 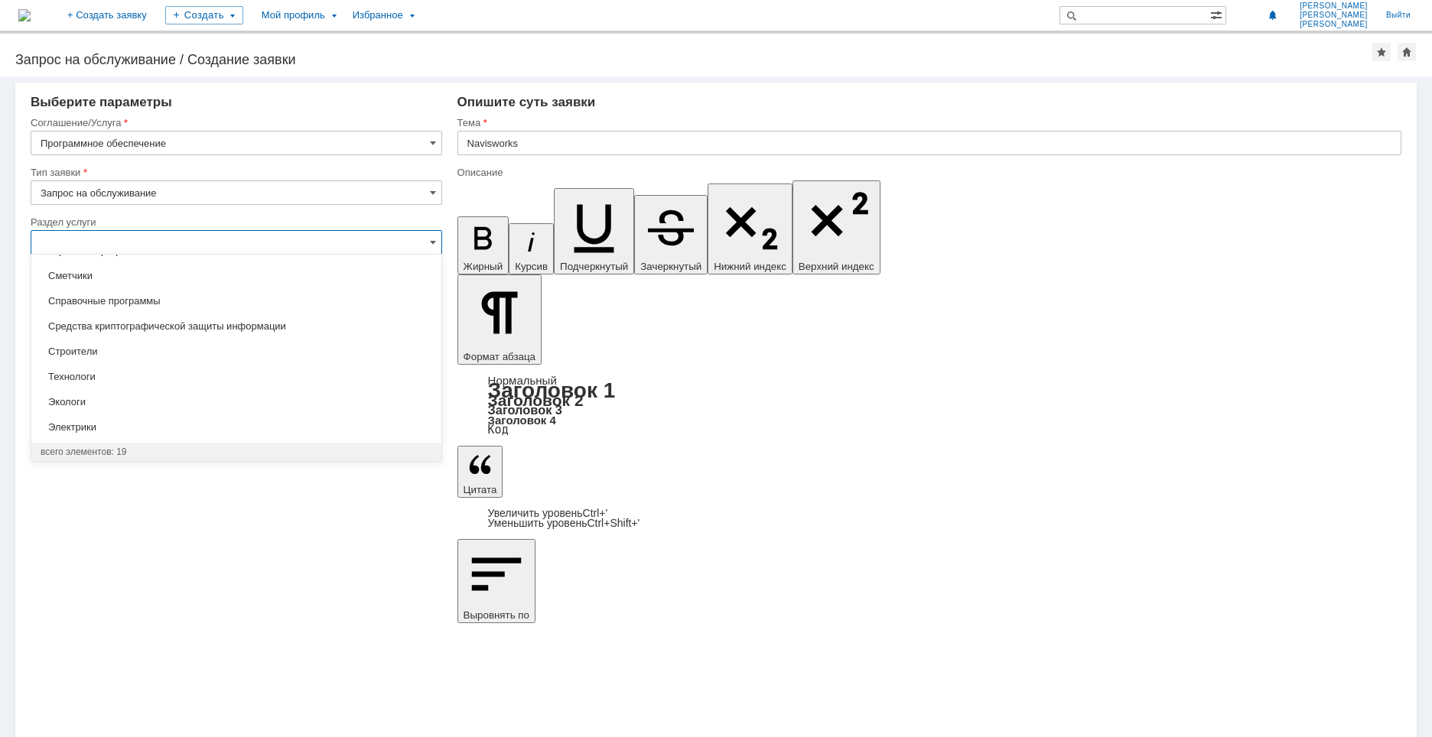 I want to click on span: Расширенный поиск, so click(x=1218, y=14).